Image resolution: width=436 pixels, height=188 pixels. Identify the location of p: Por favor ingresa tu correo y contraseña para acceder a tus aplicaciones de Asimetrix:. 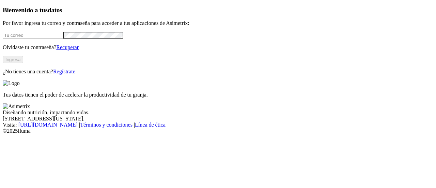
(218, 23).